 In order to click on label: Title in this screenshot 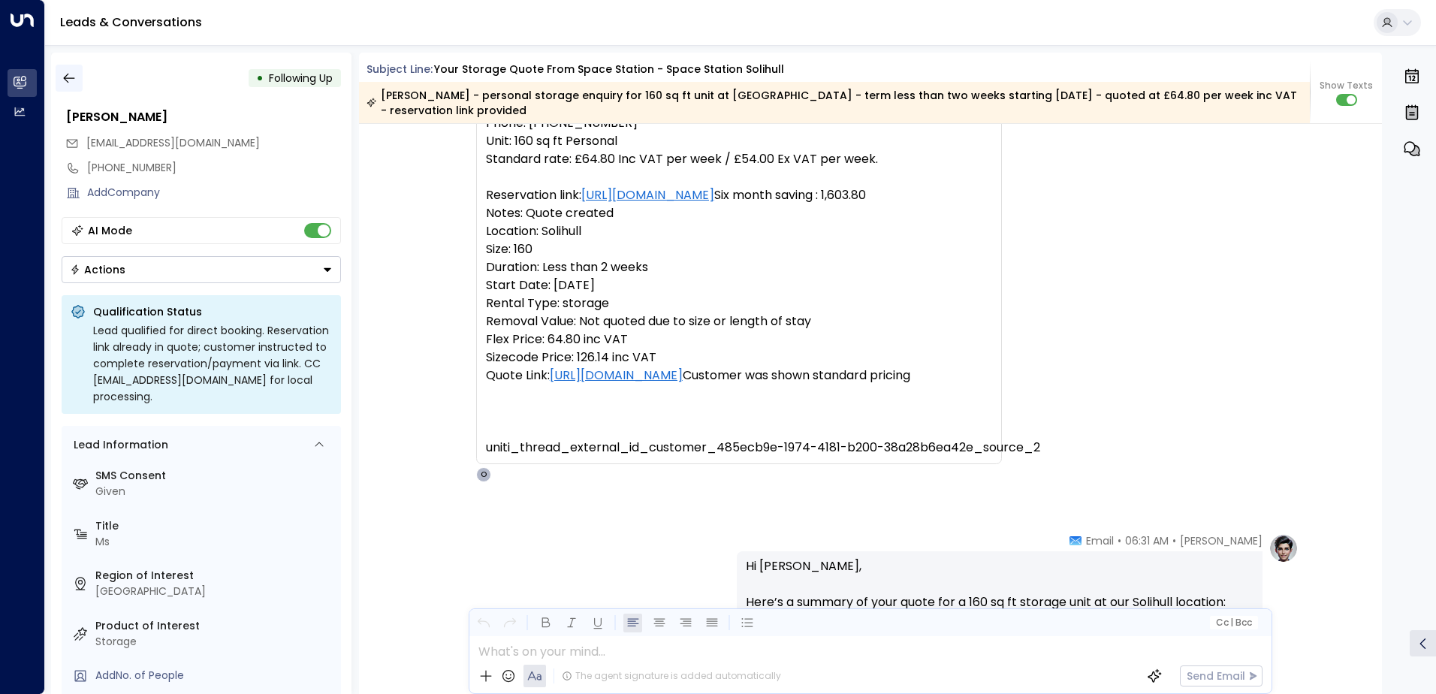, I will do `click(215, 526)`.